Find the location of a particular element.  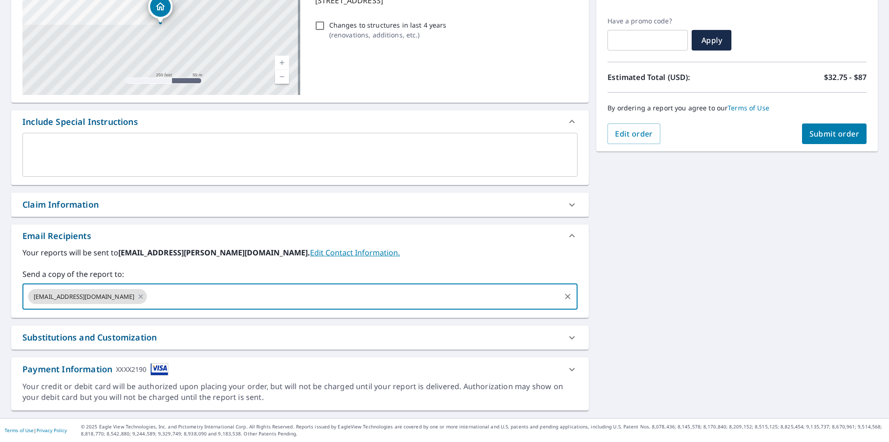

p: ( renovations, additions, etc. ) is located at coordinates (388, 35).